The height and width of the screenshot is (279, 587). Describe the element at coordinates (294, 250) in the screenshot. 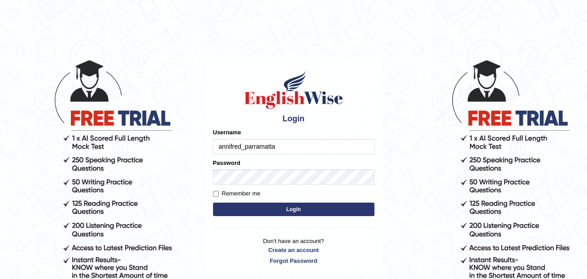

I see `p: Don't have an account?` at that location.